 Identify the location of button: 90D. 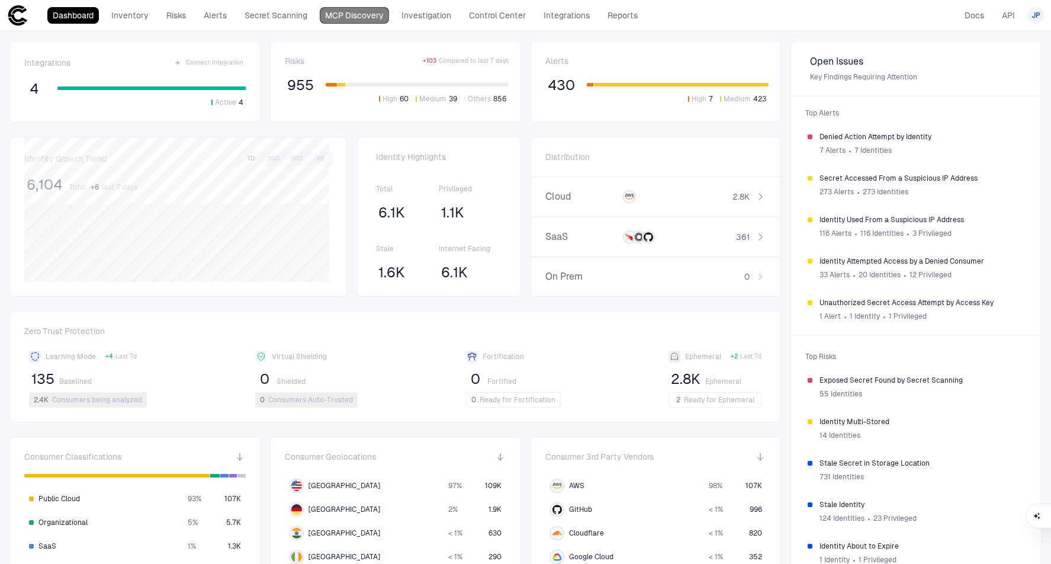
(297, 159).